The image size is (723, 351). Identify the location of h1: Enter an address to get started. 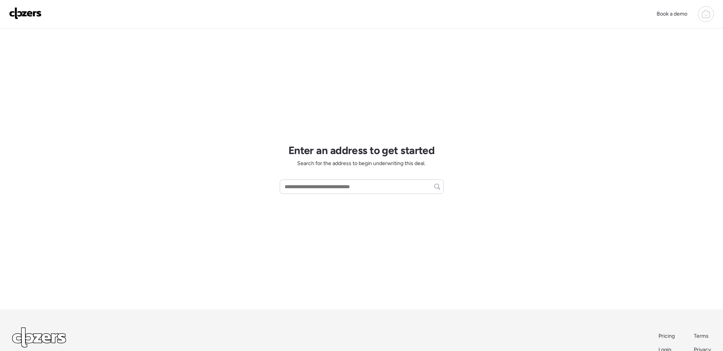
(362, 150).